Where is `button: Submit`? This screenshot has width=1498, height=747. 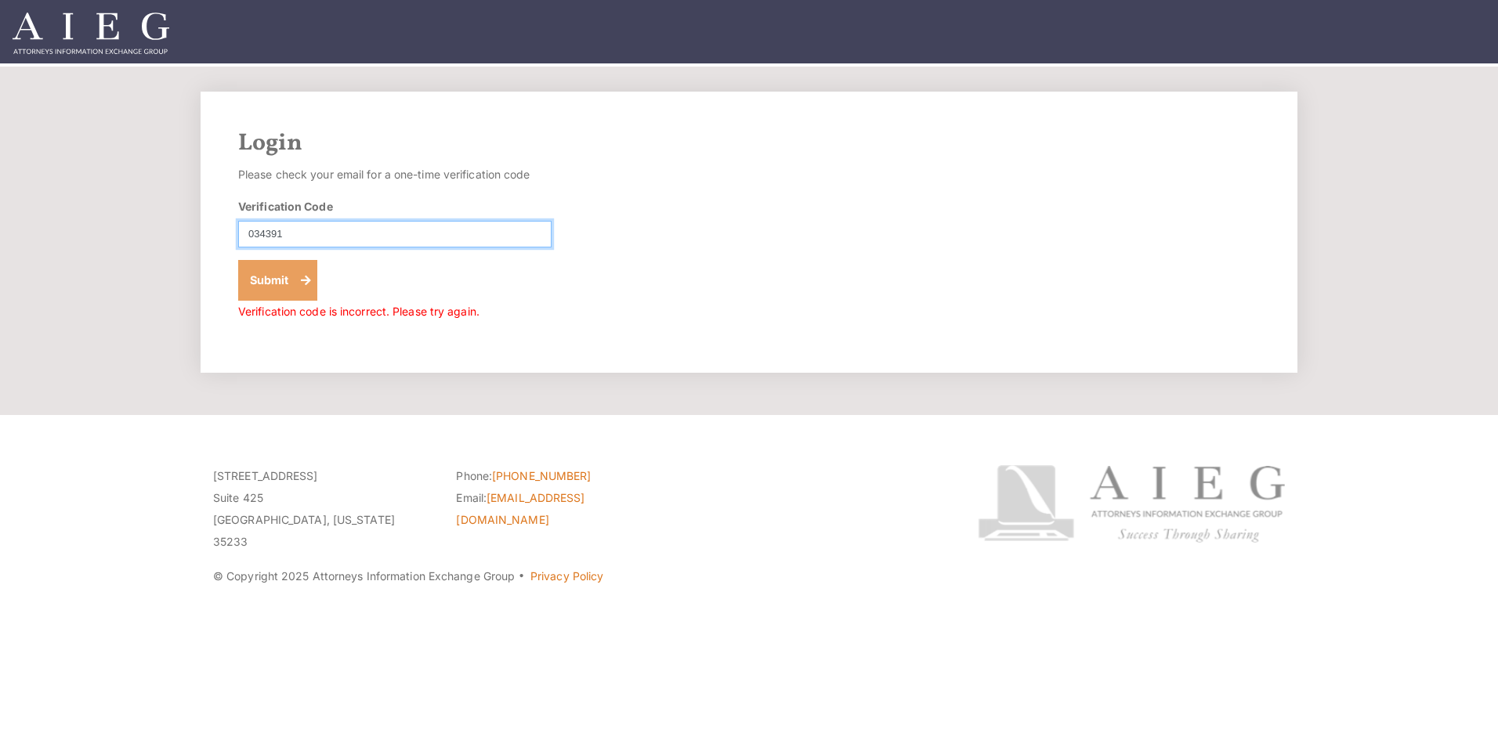
button: Submit is located at coordinates (277, 280).